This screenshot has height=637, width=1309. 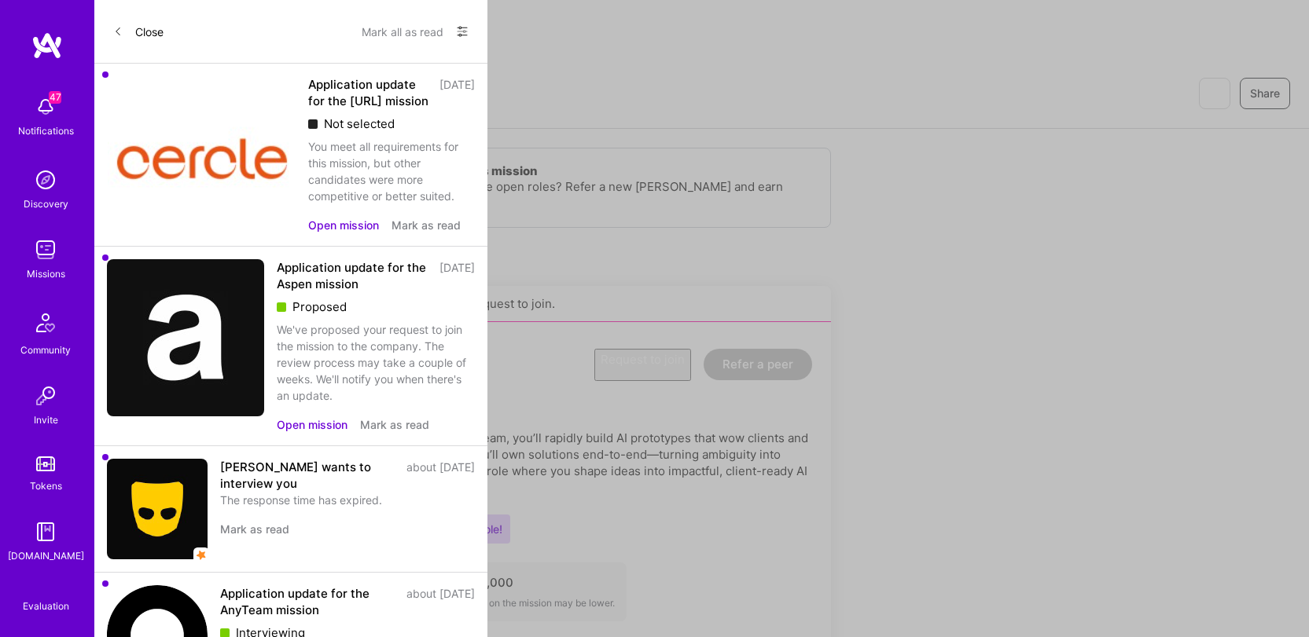 What do you see at coordinates (353, 276) in the screenshot?
I see `div: Application update for the Aspen mission` at bounding box center [353, 276].